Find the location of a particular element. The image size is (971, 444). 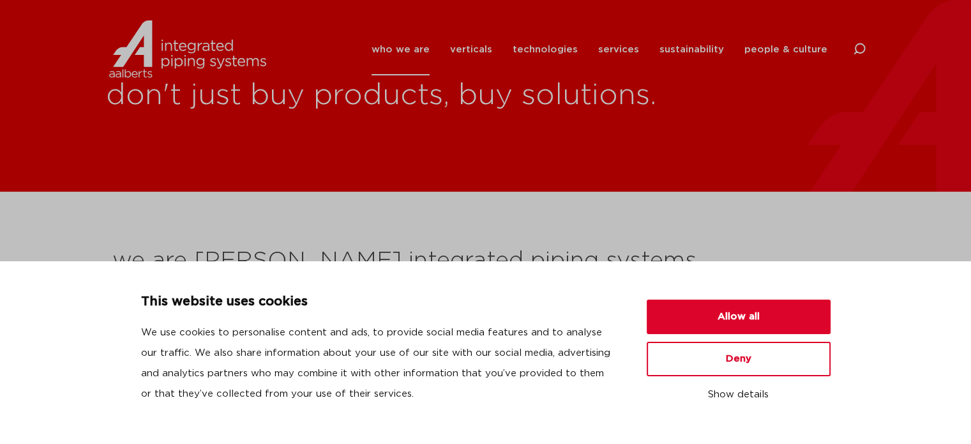

a: services is located at coordinates (619, 49).